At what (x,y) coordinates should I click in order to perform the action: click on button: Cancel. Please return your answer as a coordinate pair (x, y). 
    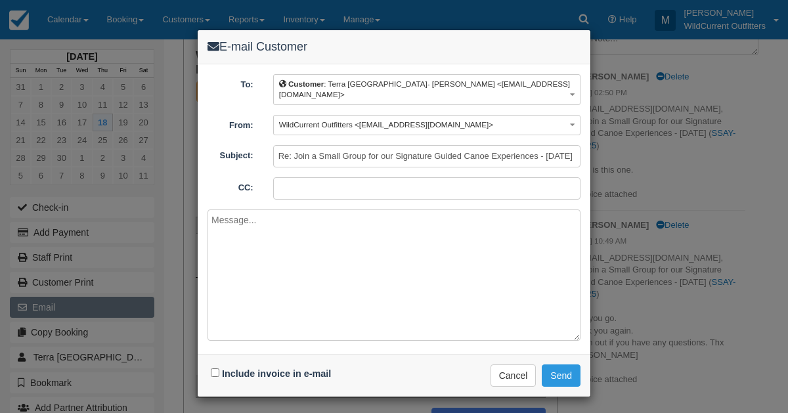
    Looking at the image, I should click on (513, 375).